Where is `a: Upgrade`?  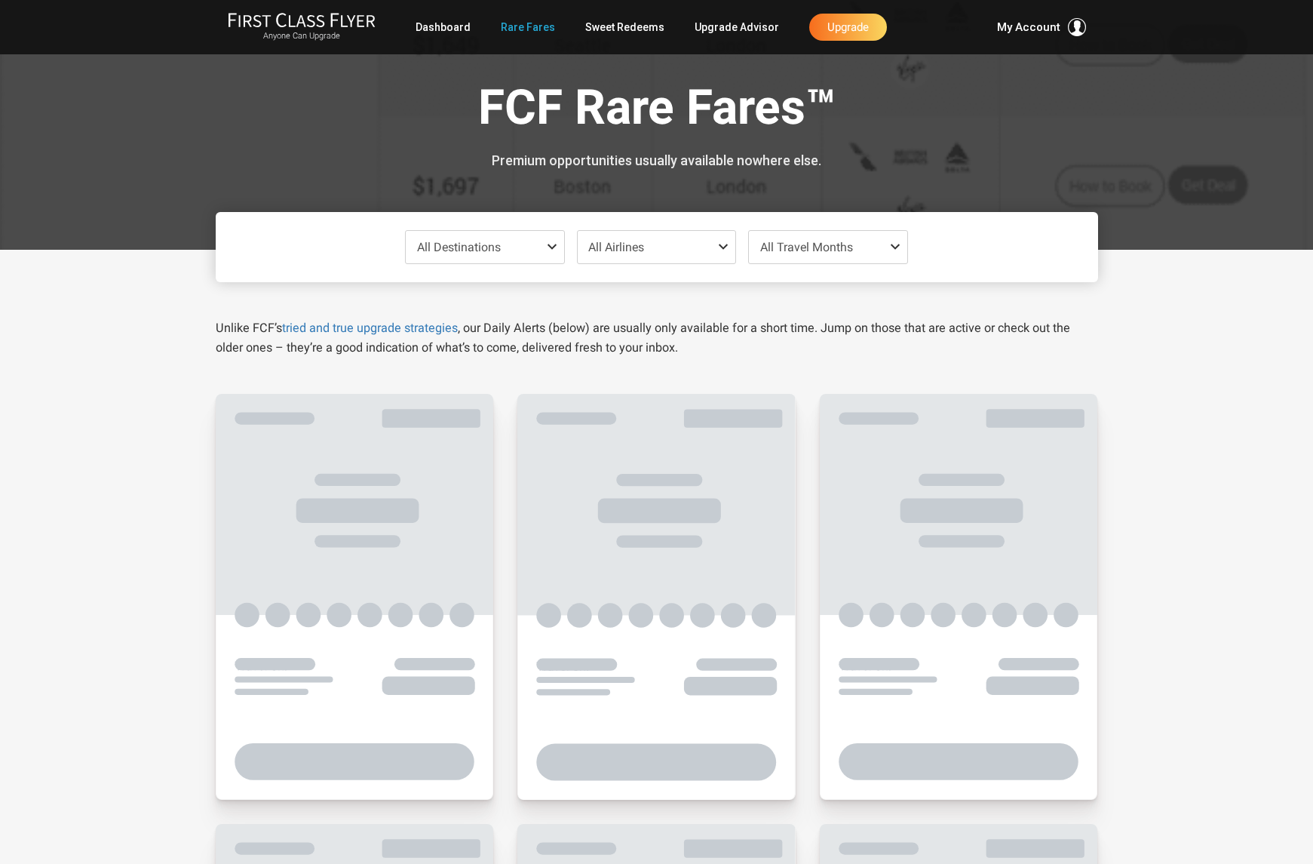
a: Upgrade is located at coordinates (848, 27).